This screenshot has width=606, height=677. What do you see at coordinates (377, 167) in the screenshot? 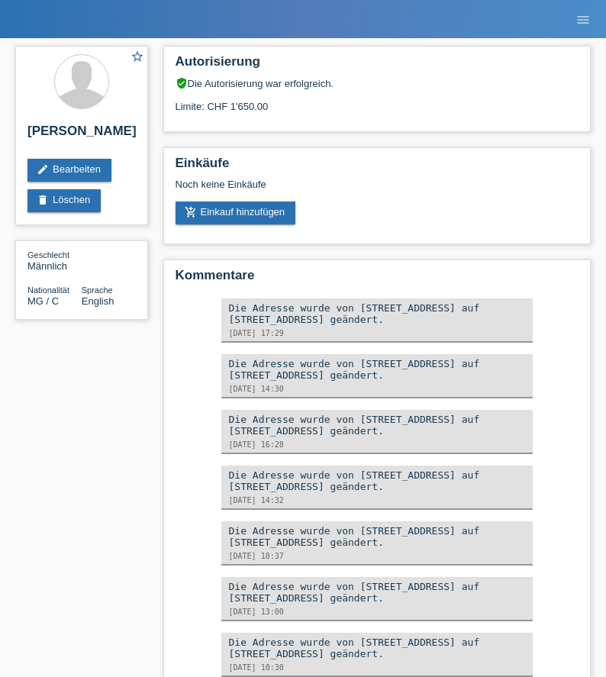
I see `h2: Einkäufe` at bounding box center [377, 167].